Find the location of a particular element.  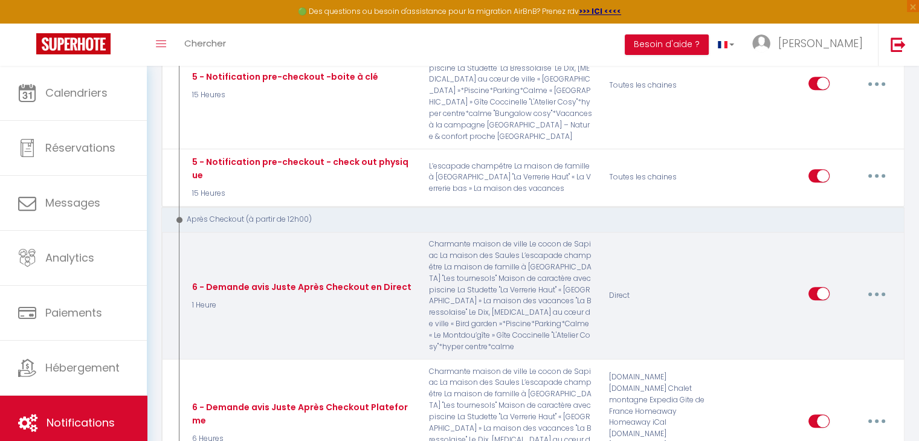

strong: >>> ICI <<<< is located at coordinates (600, 11).